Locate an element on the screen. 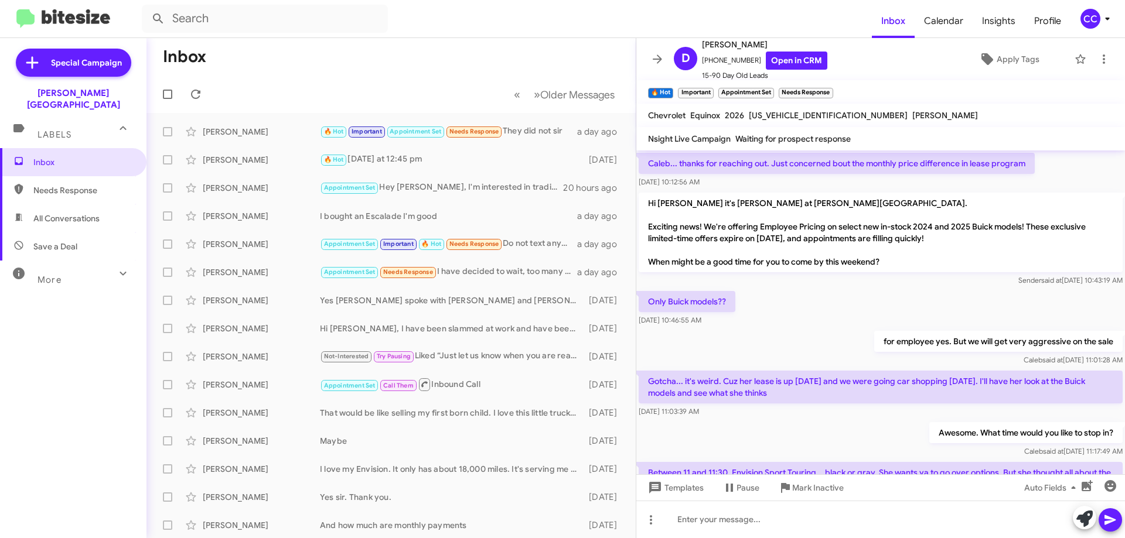  button: Next is located at coordinates (574, 94).